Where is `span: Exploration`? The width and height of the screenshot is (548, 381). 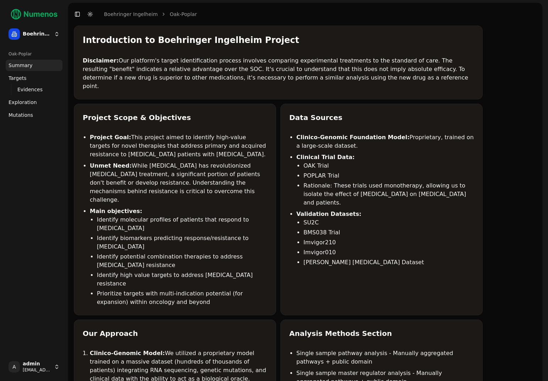
span: Exploration is located at coordinates (23, 102).